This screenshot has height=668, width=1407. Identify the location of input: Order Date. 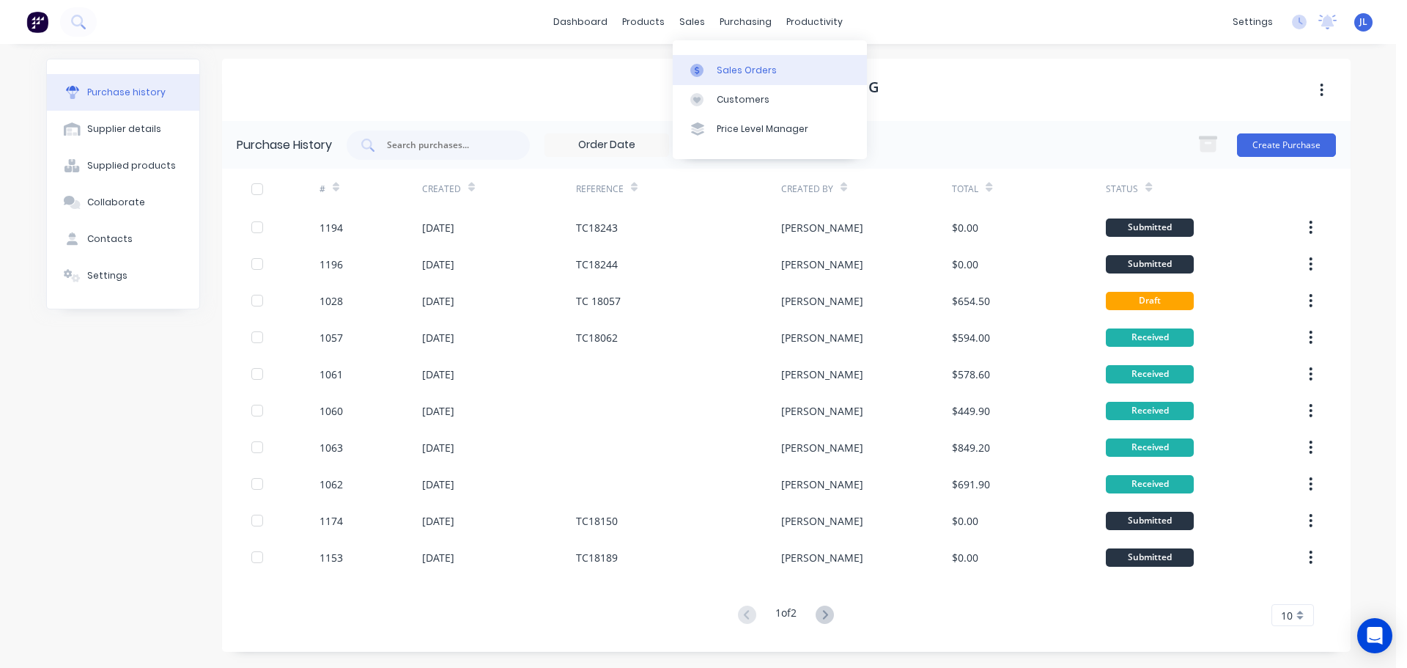
(607, 145).